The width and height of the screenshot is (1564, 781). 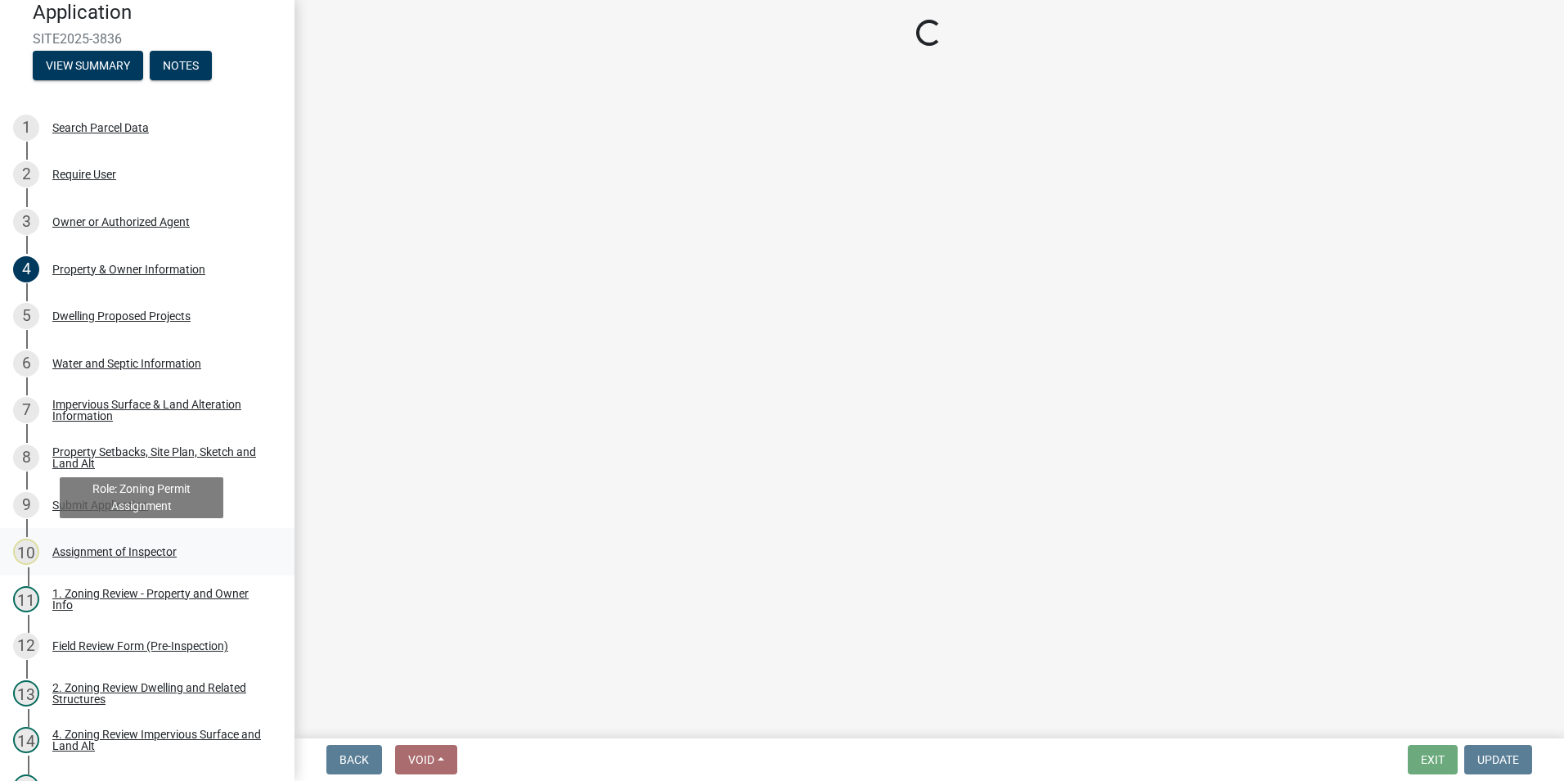 What do you see at coordinates (26, 174) in the screenshot?
I see `div: 2` at bounding box center [26, 174].